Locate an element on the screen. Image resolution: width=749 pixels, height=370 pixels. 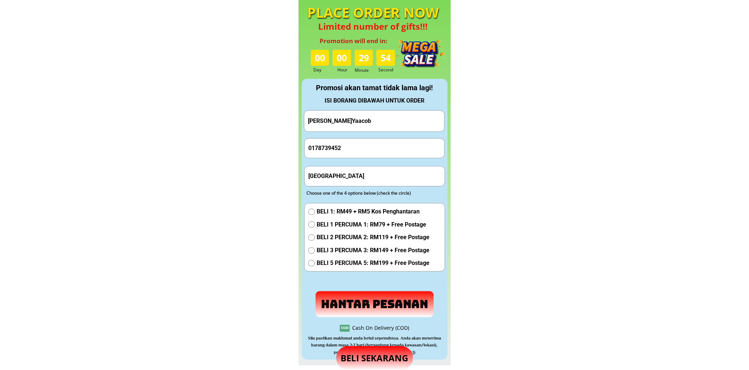
h3: Minute is located at coordinates (365, 70).